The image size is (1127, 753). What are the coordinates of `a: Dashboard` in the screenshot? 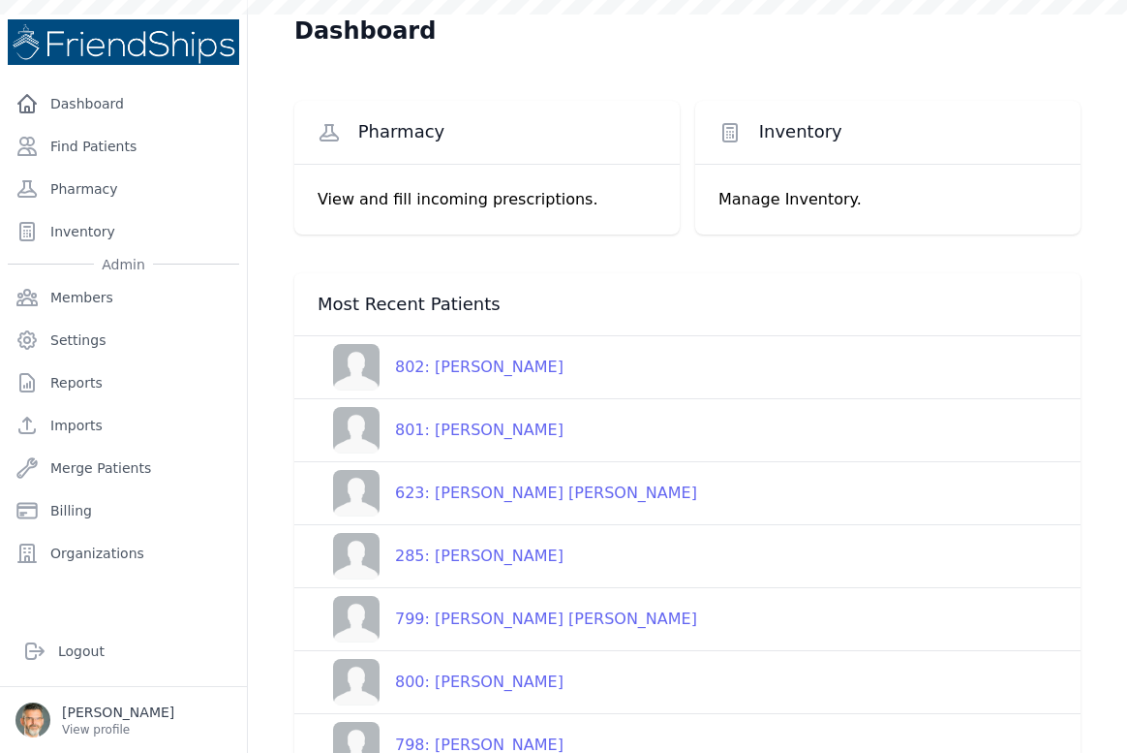 It's located at (123, 104).